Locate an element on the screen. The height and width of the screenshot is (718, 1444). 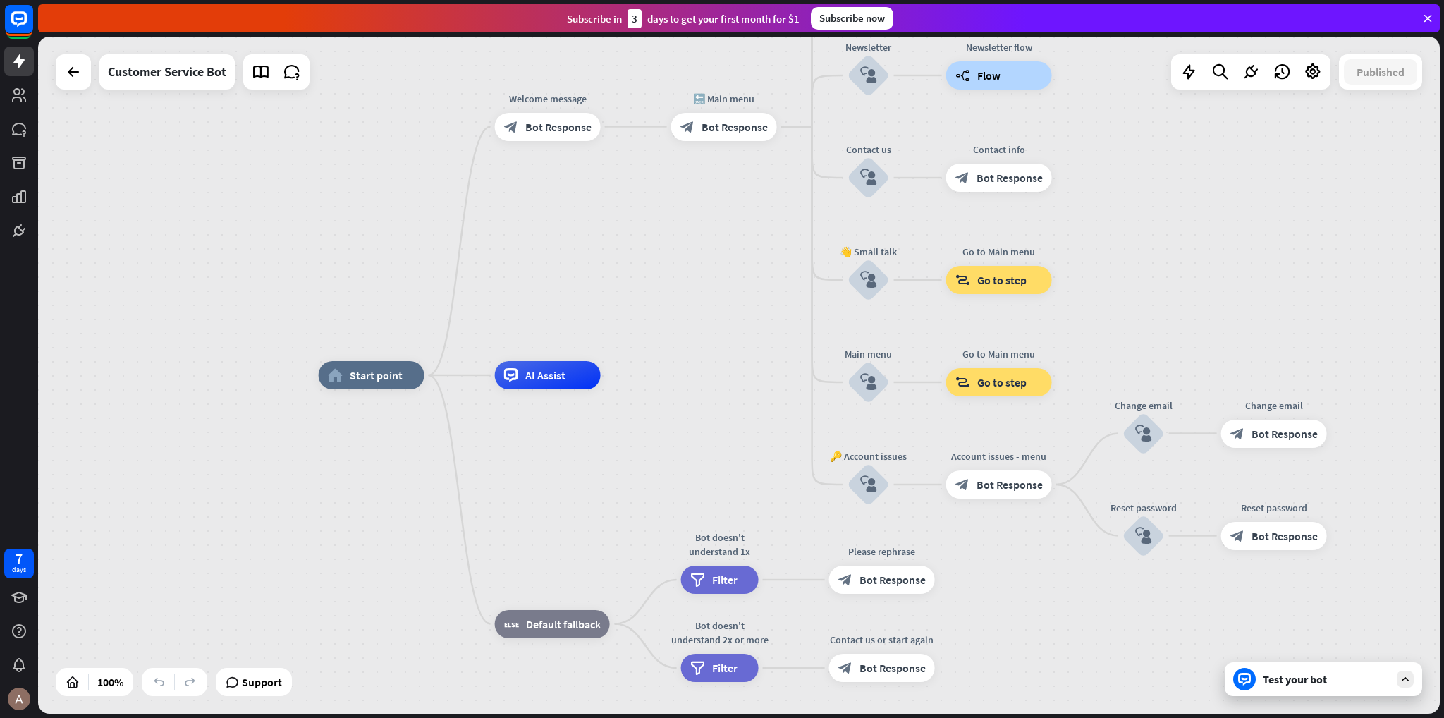
span: Start point is located at coordinates (376, 375).